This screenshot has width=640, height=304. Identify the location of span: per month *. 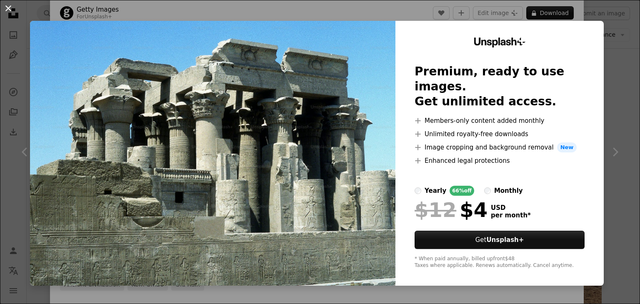
(511, 215).